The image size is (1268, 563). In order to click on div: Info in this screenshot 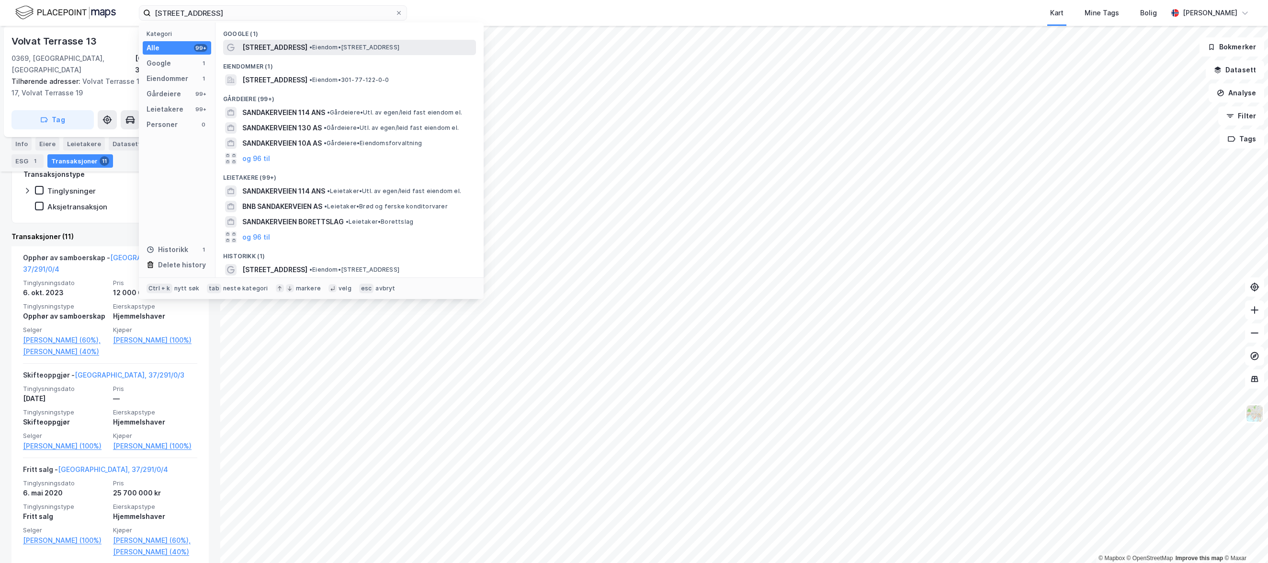, I will do `click(22, 144)`.